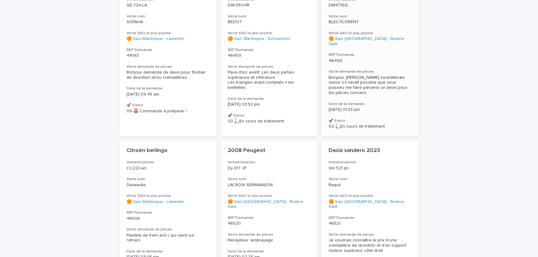 Image resolution: width=538 pixels, height=257 pixels. What do you see at coordinates (168, 168) in the screenshot?
I see `p: Cz-222-an` at bounding box center [168, 168].